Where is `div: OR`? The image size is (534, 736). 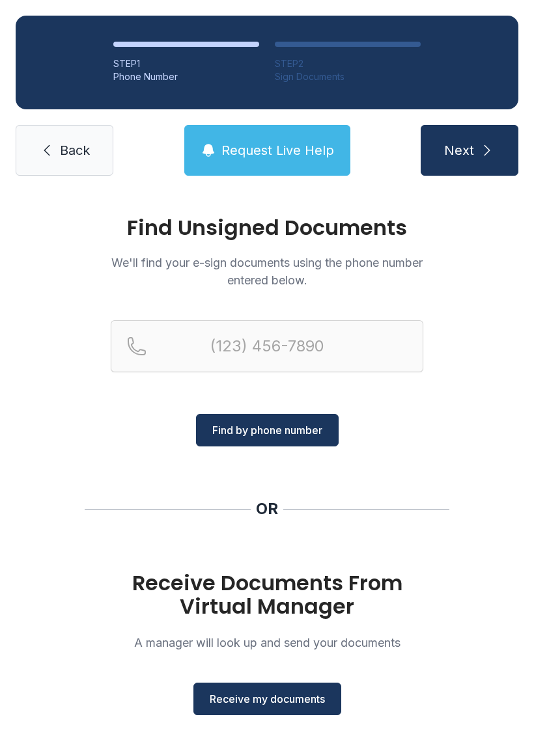
div: OR is located at coordinates (267, 509).